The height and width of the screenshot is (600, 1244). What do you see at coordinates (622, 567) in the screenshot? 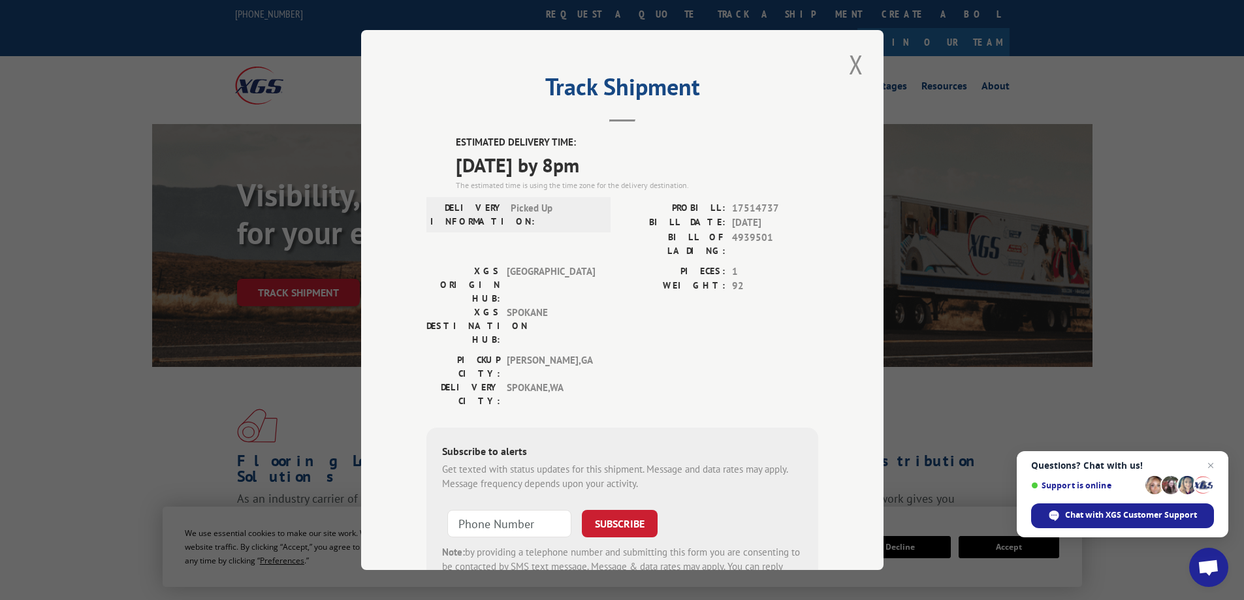
I see `div: by providing a telephone number and submitting this form you are consenting to be contacted by SM...` at bounding box center [622, 567].